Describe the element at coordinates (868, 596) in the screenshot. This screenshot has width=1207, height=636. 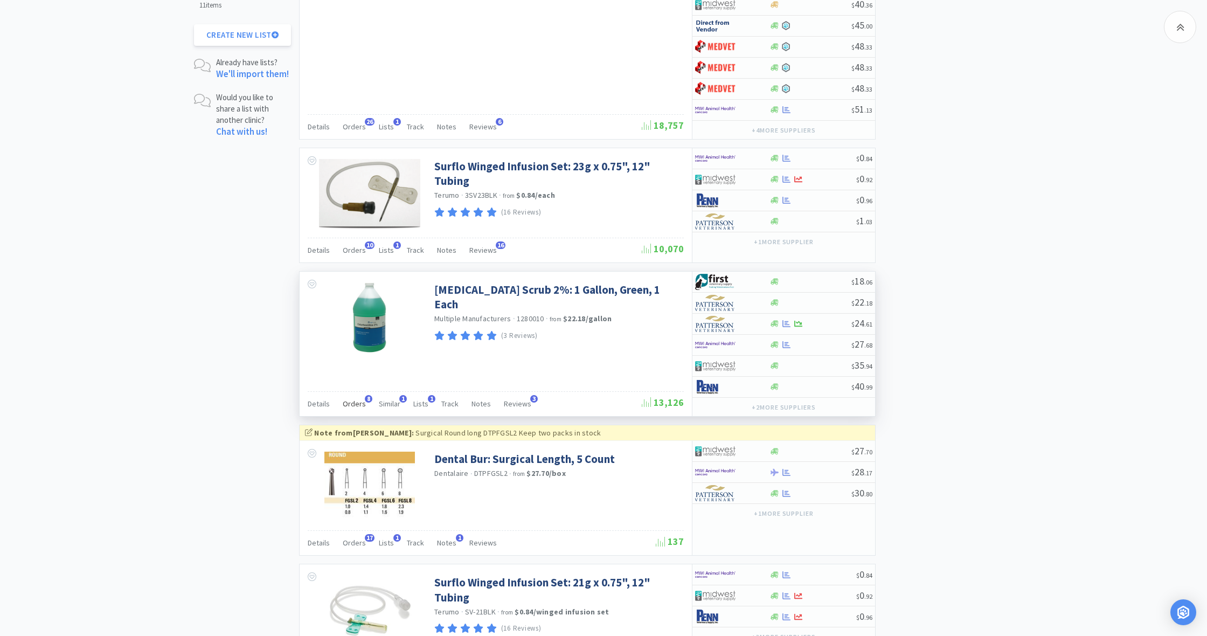
I see `span: . 92` at that location.